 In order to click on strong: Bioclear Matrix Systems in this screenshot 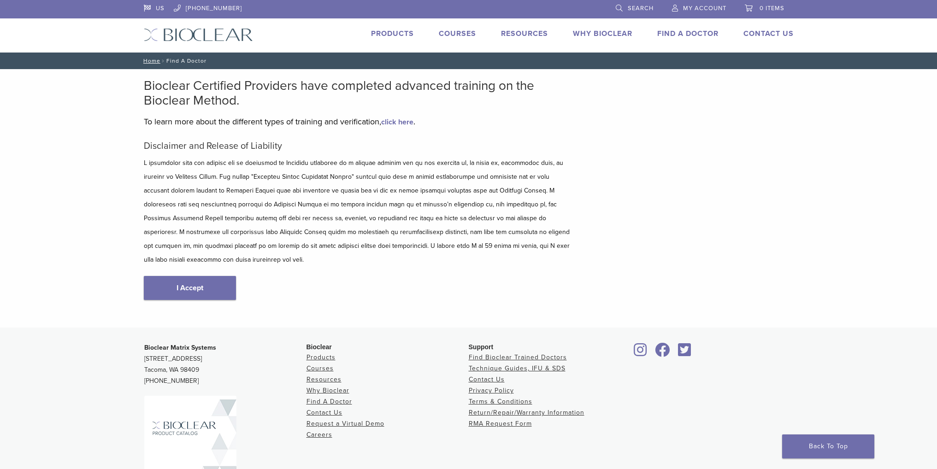, I will do `click(180, 348)`.